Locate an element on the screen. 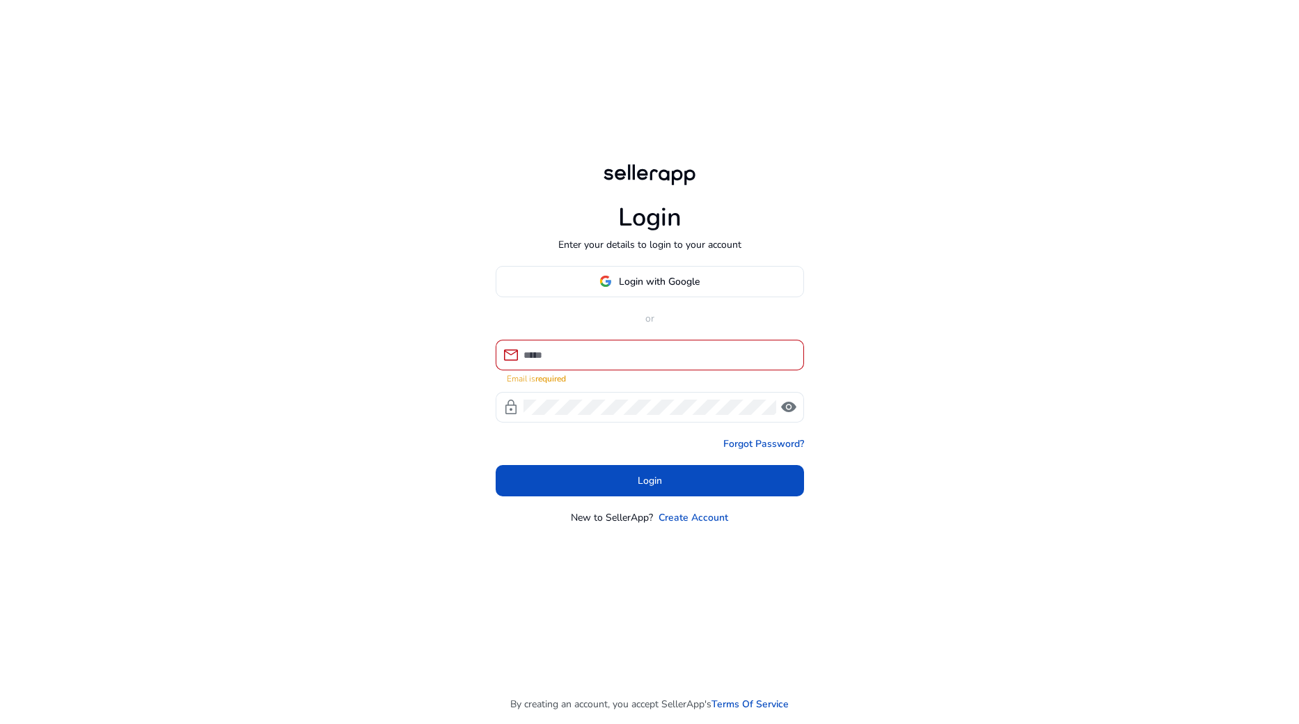  span: Login with Google is located at coordinates (659, 281).